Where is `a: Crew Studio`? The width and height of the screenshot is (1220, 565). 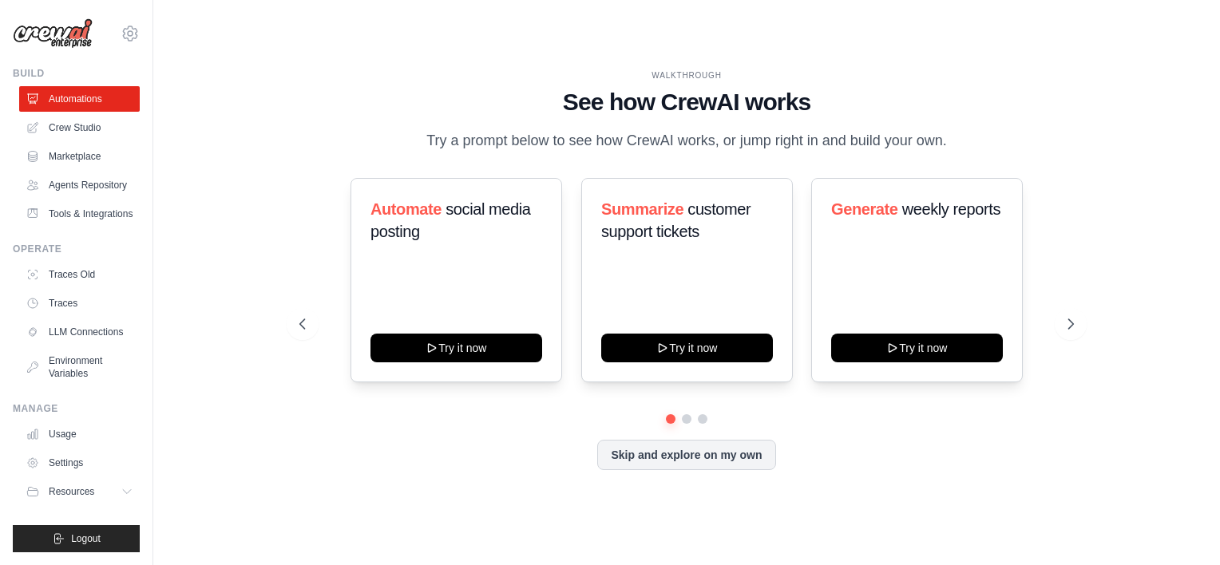 a: Crew Studio is located at coordinates (79, 128).